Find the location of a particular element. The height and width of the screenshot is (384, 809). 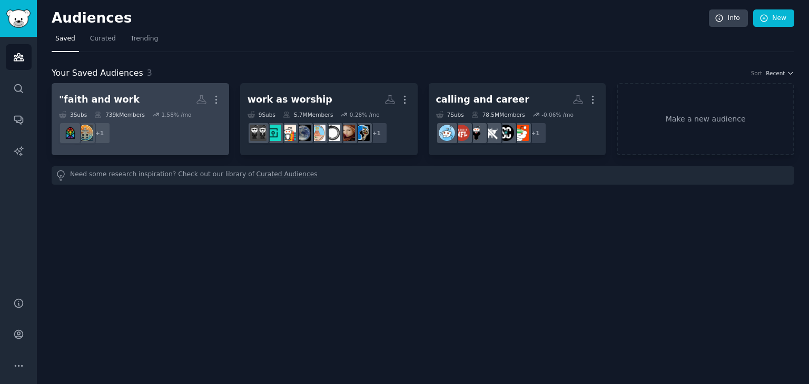

a: Make a new audience is located at coordinates (705, 119).